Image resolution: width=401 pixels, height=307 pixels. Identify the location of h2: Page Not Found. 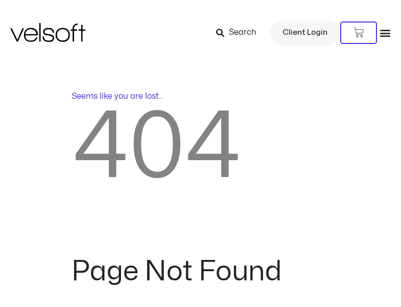
(201, 271).